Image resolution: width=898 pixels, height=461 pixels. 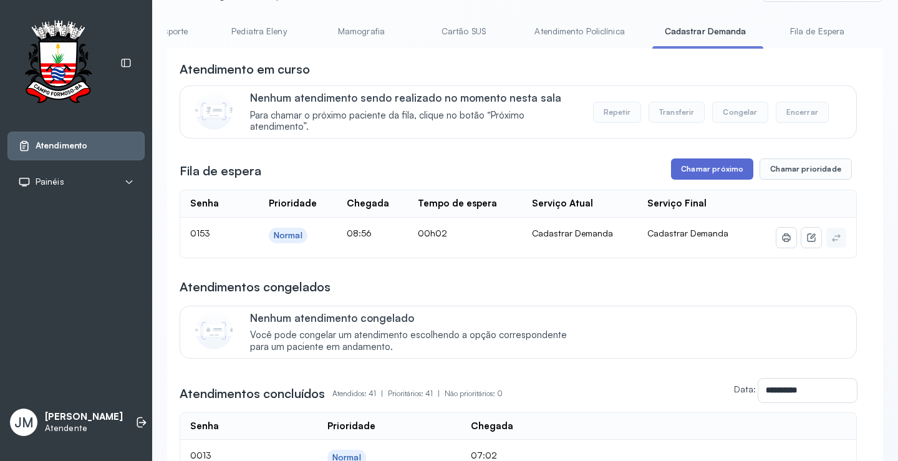 I want to click on a: Fila de Espera, so click(x=817, y=31).